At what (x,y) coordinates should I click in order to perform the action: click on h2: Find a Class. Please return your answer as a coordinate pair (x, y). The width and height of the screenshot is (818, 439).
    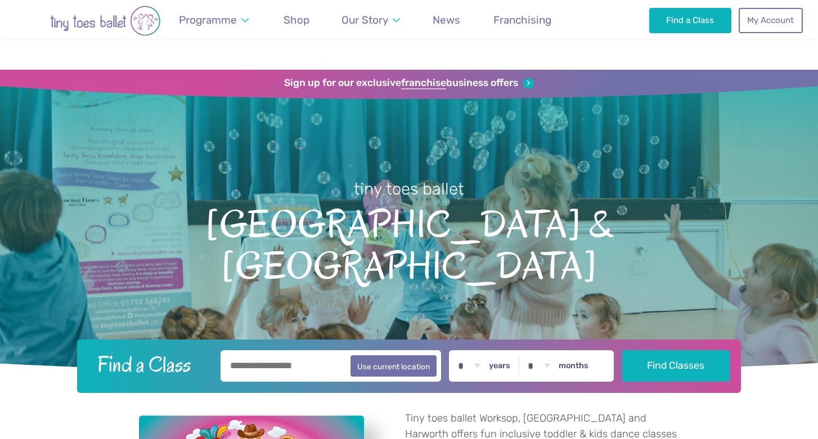
    Looking at the image, I should click on (151, 364).